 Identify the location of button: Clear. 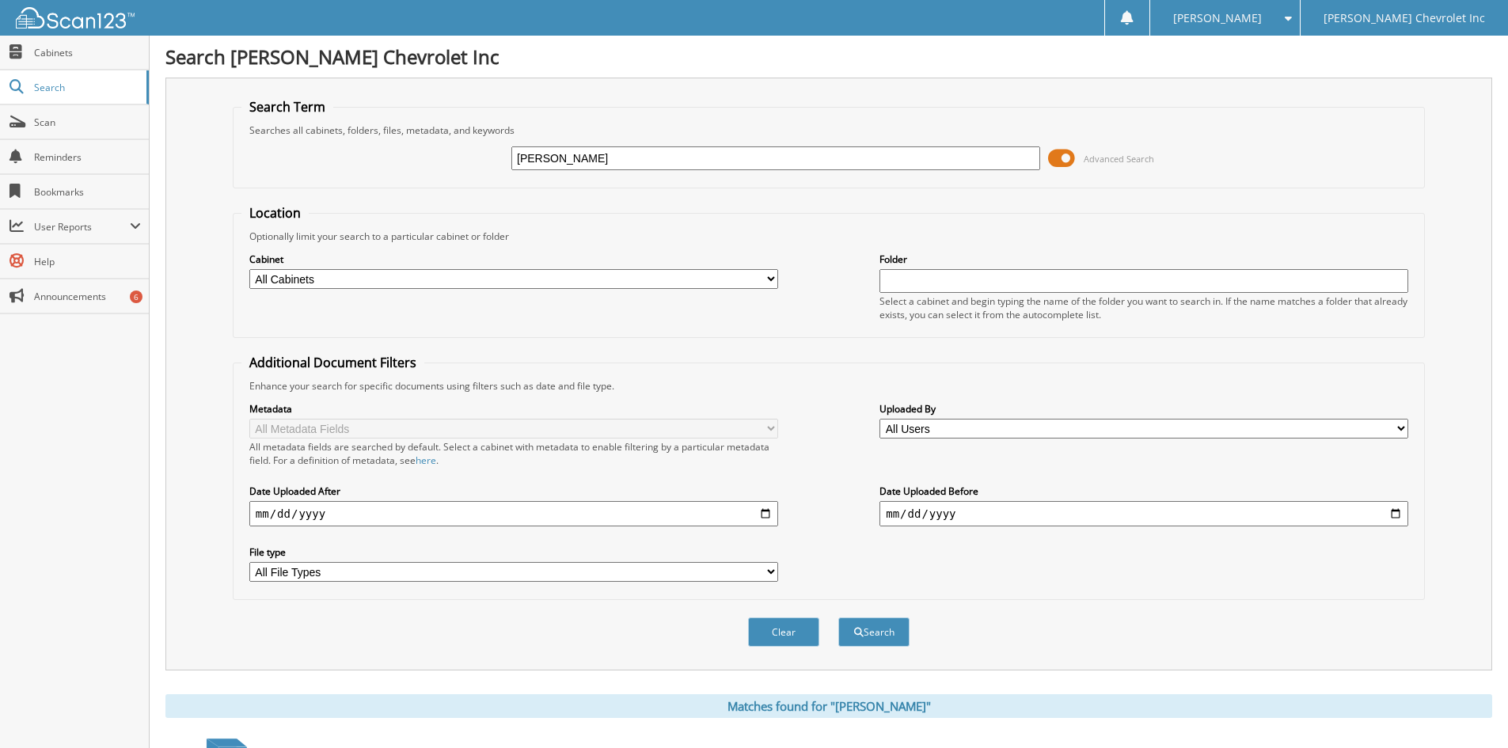
(784, 632).